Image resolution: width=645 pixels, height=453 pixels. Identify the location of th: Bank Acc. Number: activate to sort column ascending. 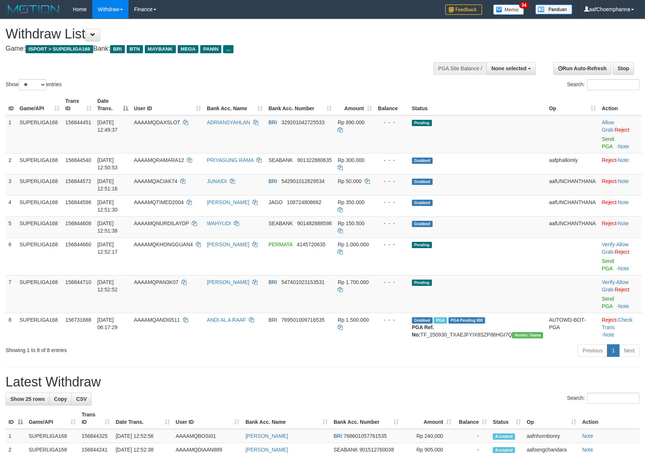
(366, 418).